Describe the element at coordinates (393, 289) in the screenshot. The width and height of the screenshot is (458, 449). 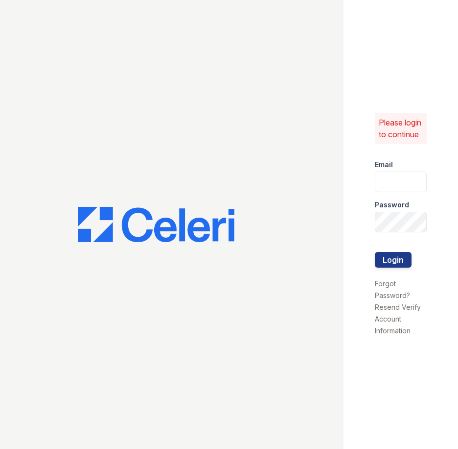
I see `a: Forgot Password?` at that location.